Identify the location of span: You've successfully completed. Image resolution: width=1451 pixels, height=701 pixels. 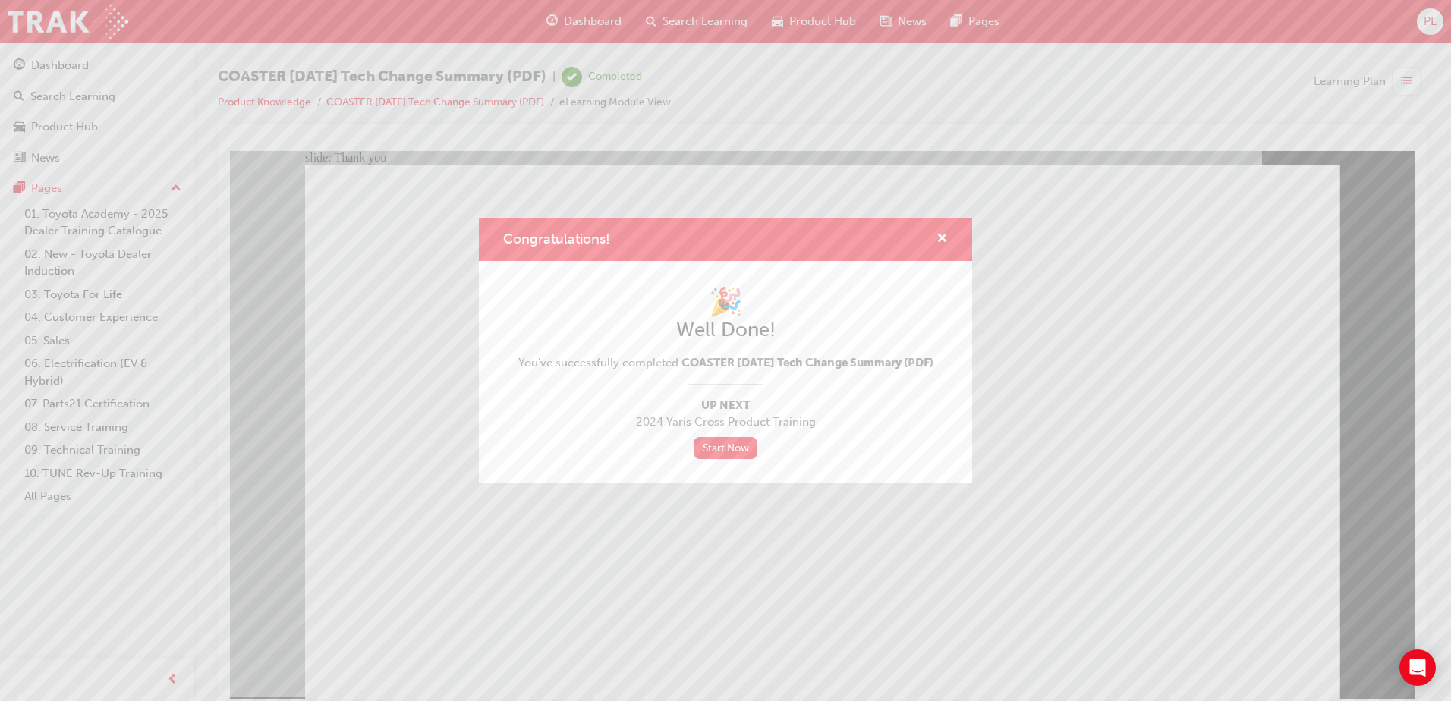
(725, 363).